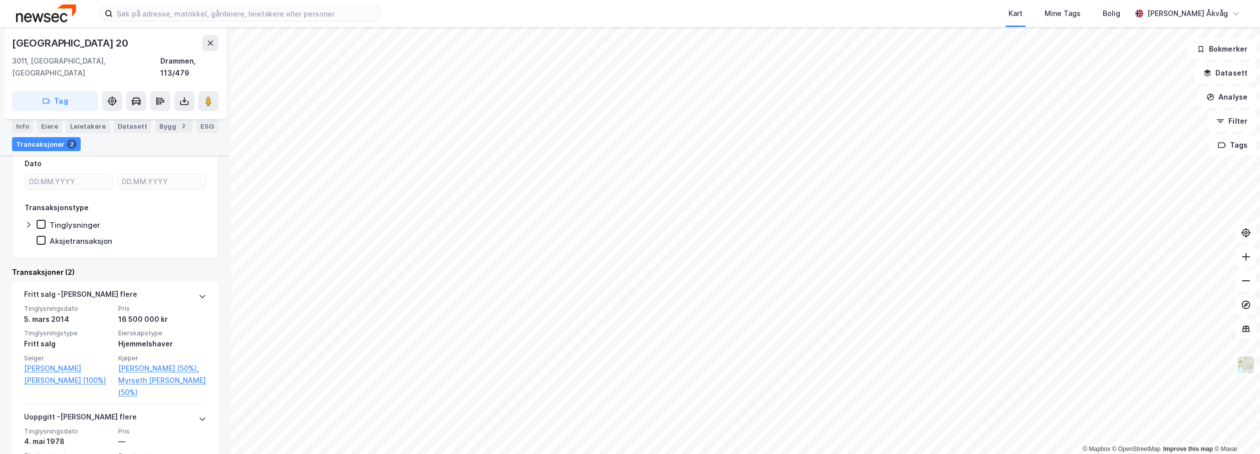 The height and width of the screenshot is (454, 1260). Describe the element at coordinates (1226, 97) in the screenshot. I see `button: Analyse` at that location.